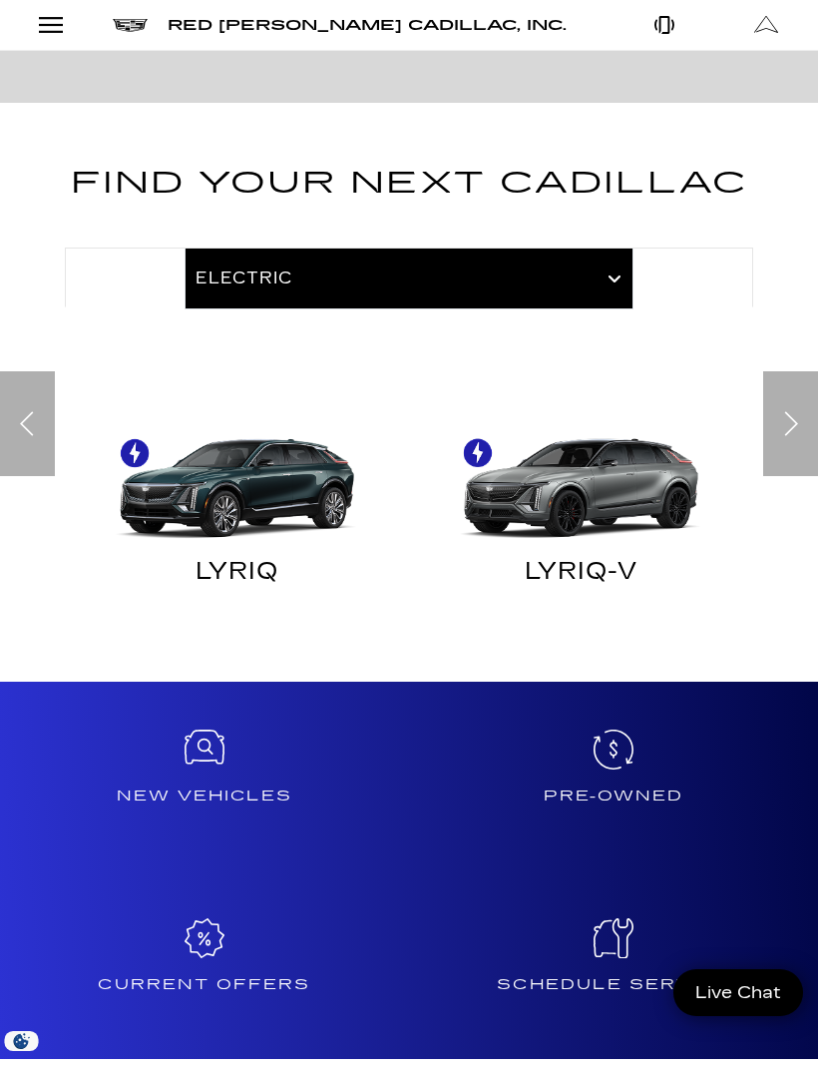 This screenshot has width=818, height=1071. Describe the element at coordinates (205, 984) in the screenshot. I see `h4: Current Offers` at that location.